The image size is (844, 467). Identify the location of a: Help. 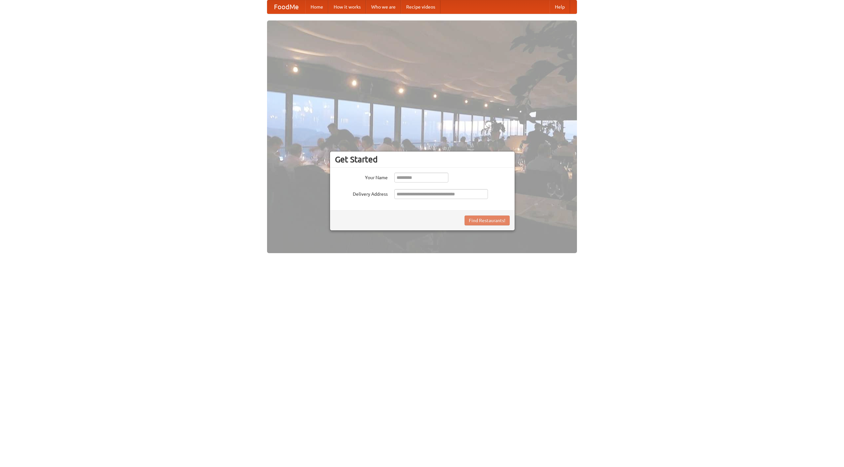
(560, 7).